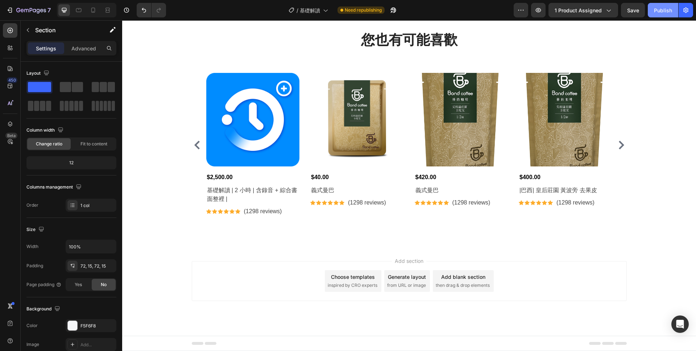  Describe the element at coordinates (46, 130) in the screenshot. I see `div: Column width` at that location.